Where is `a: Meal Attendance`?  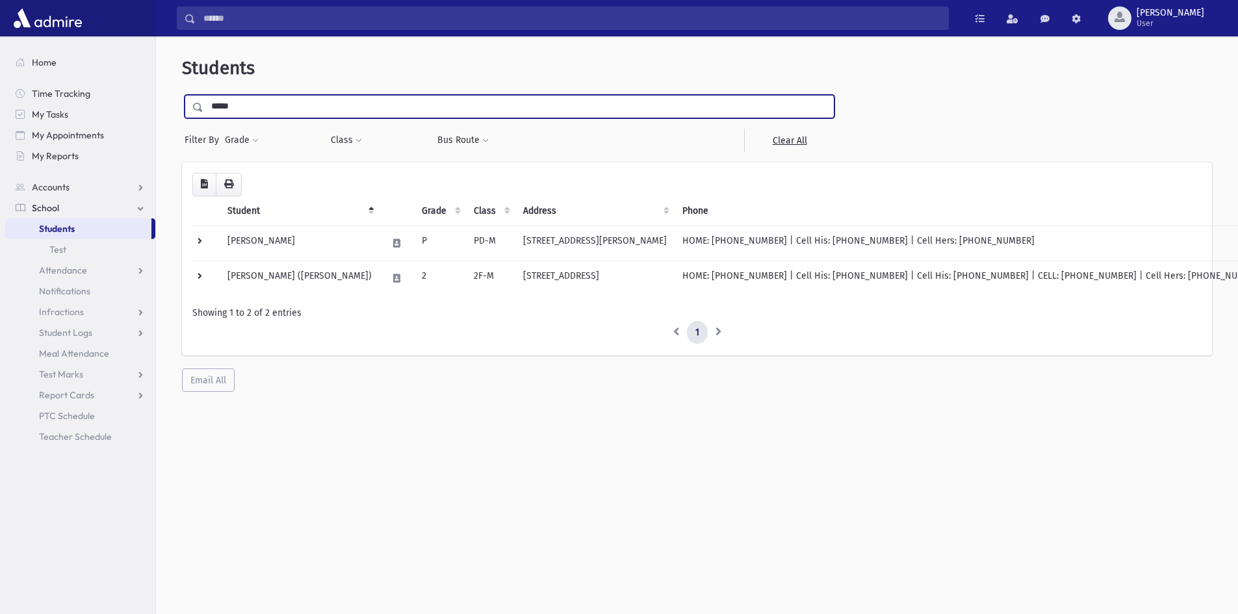
a: Meal Attendance is located at coordinates (80, 353).